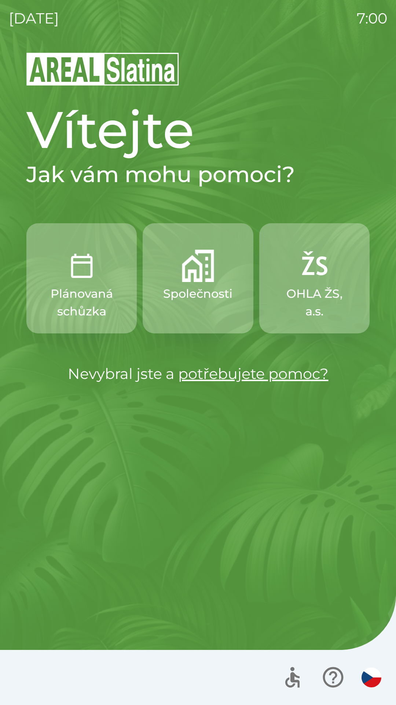 This screenshot has height=705, width=396. Describe the element at coordinates (198, 374) in the screenshot. I see `p: Nevybral jste a` at that location.